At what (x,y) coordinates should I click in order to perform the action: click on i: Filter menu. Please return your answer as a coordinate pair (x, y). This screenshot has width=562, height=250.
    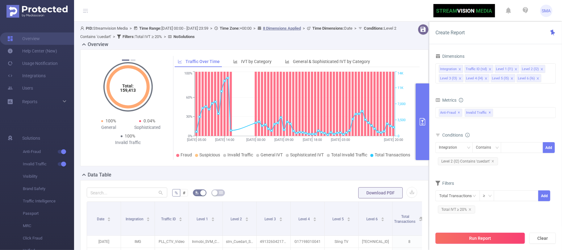
    Looking at the image, I should click on (422, 218).